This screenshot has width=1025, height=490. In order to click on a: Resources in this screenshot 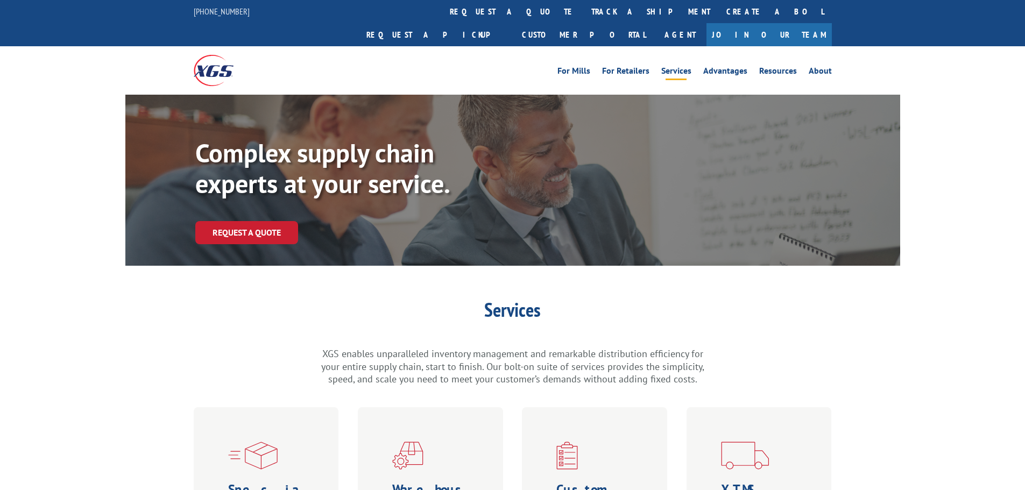, I will do `click(778, 73)`.